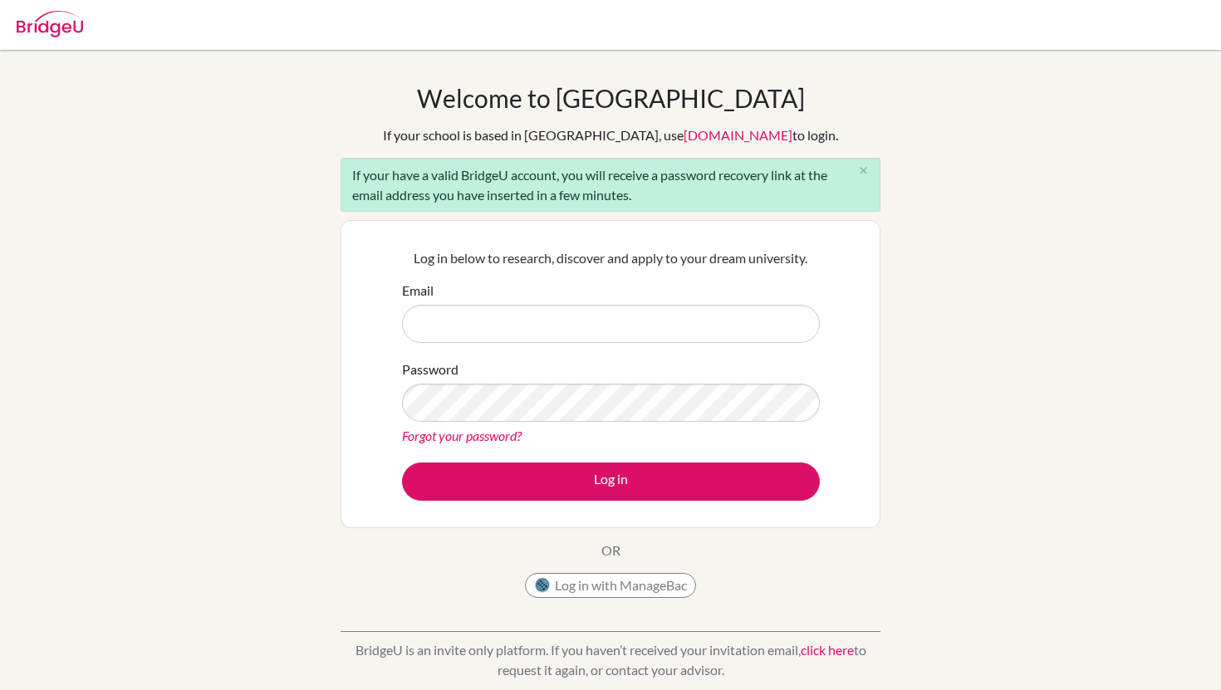 This screenshot has height=690, width=1221. What do you see at coordinates (611, 586) in the screenshot?
I see `button: Log in with ManageBac` at bounding box center [611, 586].